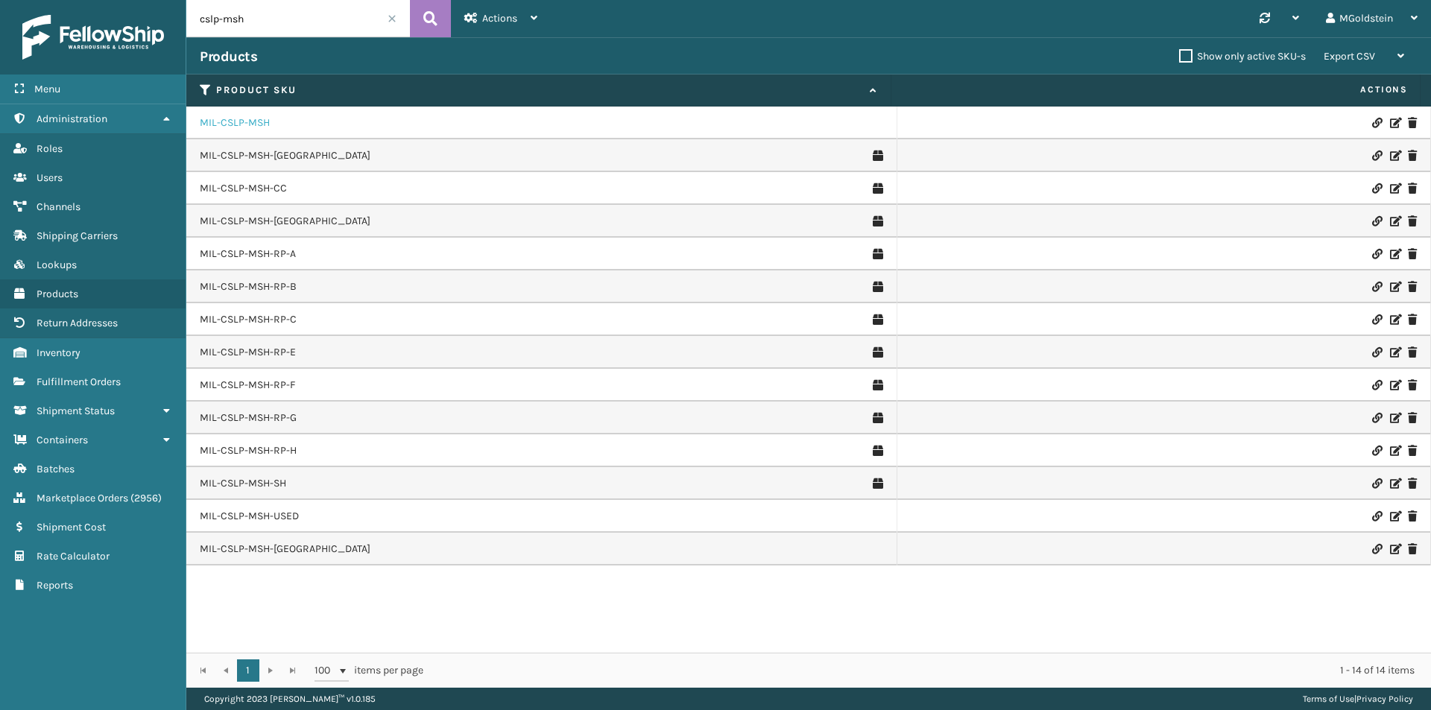 The image size is (1431, 710). I want to click on span: Users, so click(49, 177).